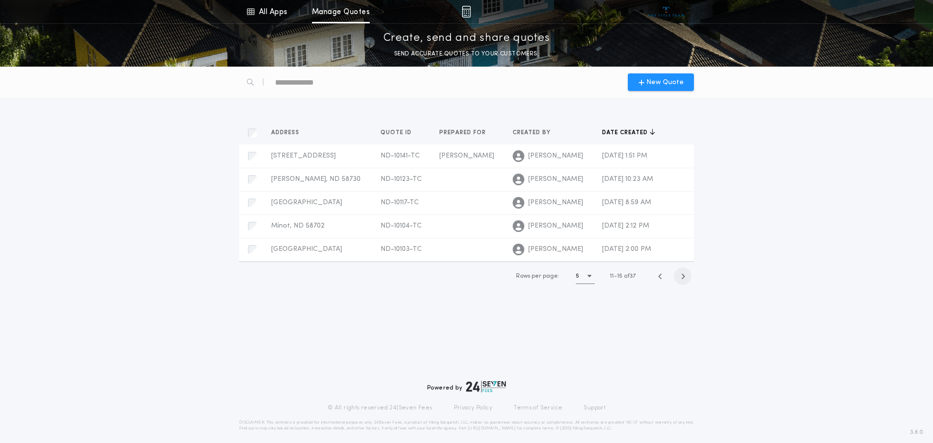 Image resolution: width=933 pixels, height=443 pixels. What do you see at coordinates (401, 249) in the screenshot?
I see `span: ND-10103-TC` at bounding box center [401, 249].